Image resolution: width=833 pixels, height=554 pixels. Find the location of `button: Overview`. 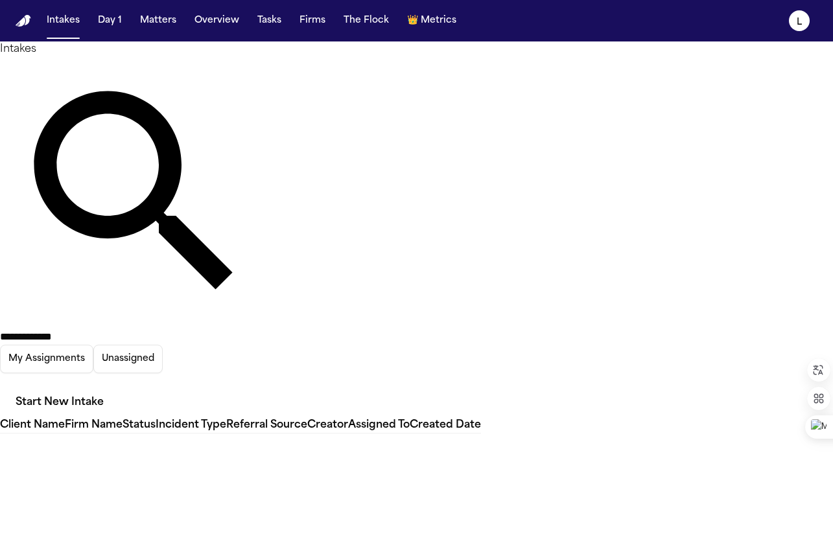

button: Overview is located at coordinates (217, 21).